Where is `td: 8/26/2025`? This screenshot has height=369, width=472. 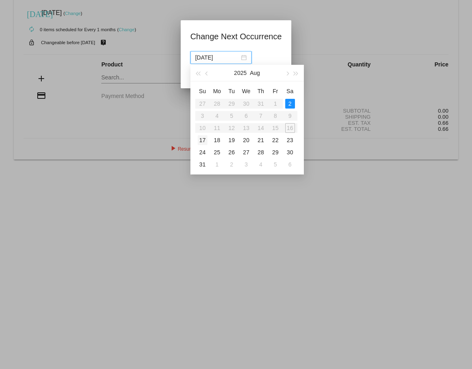
td: 8/26/2025 is located at coordinates (232, 152).